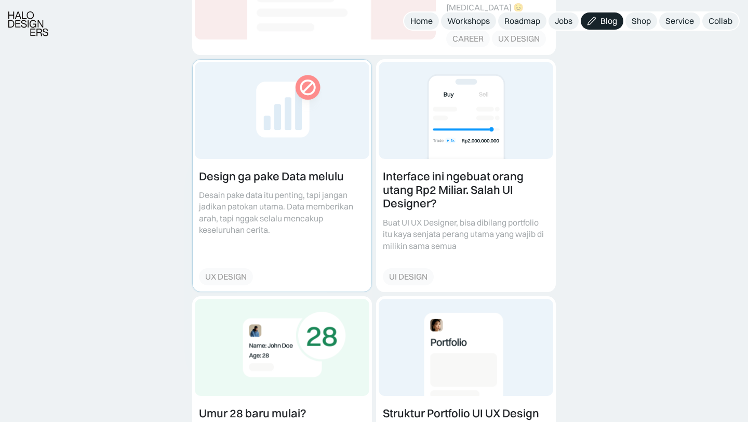  Describe the element at coordinates (609, 21) in the screenshot. I see `div: Blog` at that location.